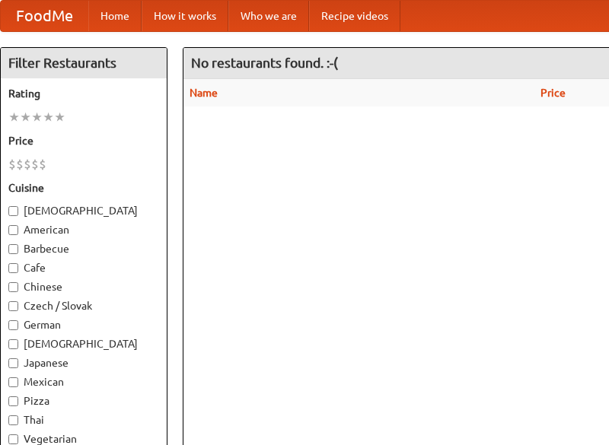 This screenshot has height=445, width=609. Describe the element at coordinates (355, 16) in the screenshot. I see `a: Recipe videos` at that location.